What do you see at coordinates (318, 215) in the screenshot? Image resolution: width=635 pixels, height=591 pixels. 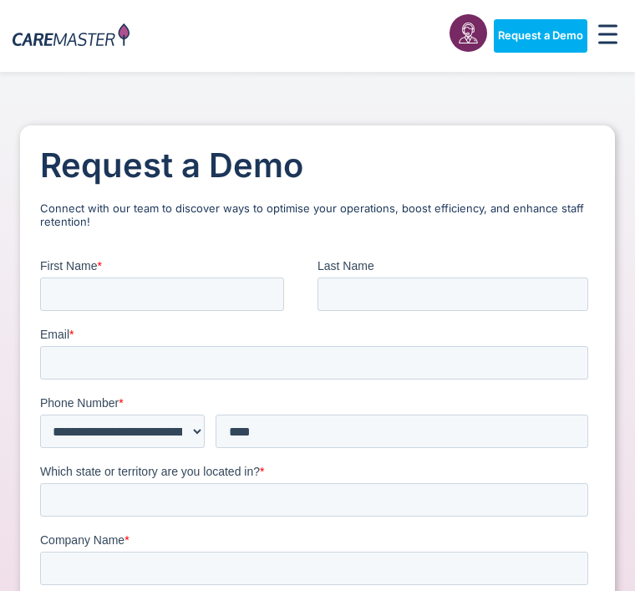 I see `p: Connect with our team to discover ways to optimise your operations, boost efficiency, and enhance...` at bounding box center [318, 215].